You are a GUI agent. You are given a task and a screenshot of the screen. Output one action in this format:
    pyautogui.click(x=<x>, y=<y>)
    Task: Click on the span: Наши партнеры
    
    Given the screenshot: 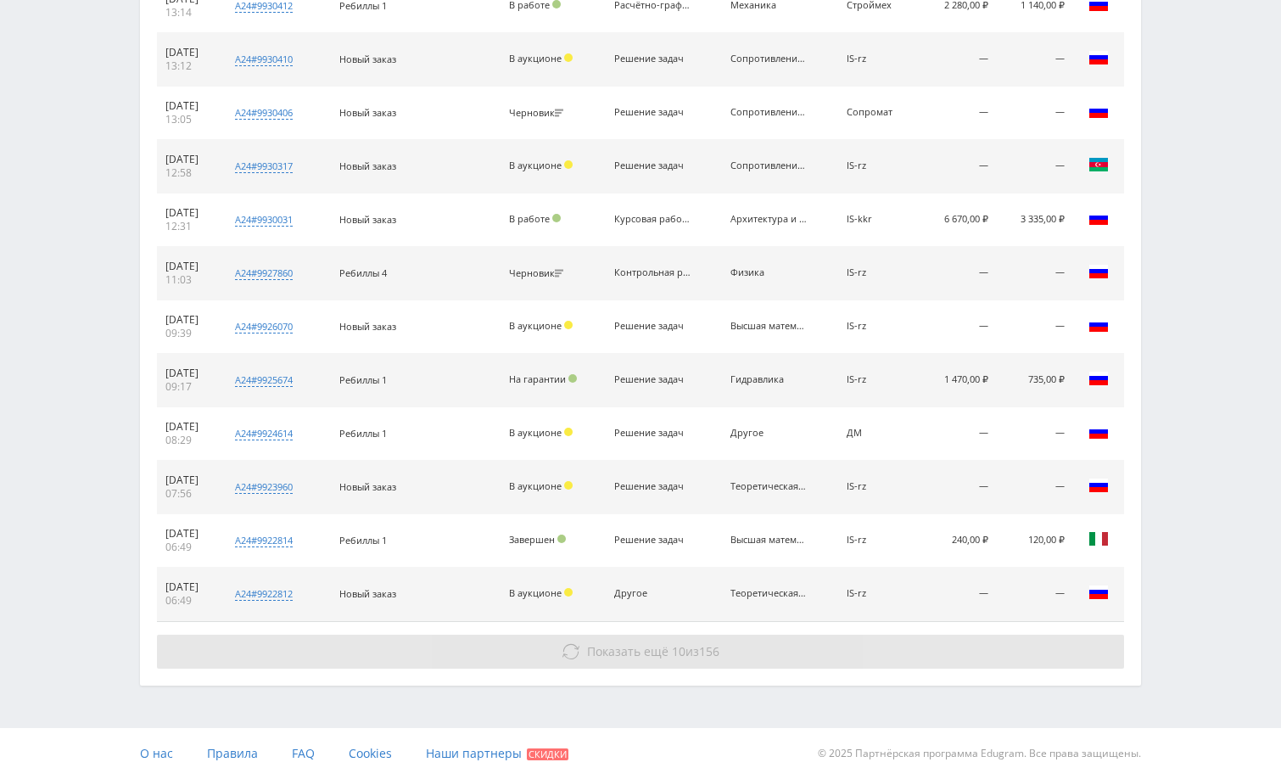 What is the action you would take?
    pyautogui.click(x=473, y=753)
    